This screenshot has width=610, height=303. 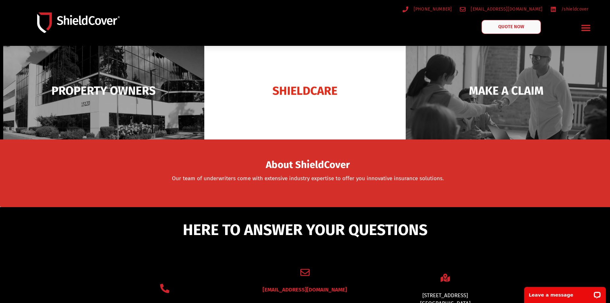 What do you see at coordinates (305, 230) in the screenshot?
I see `h5: HERE TO ANSWER YOUR QUESTIONS` at bounding box center [305, 230].